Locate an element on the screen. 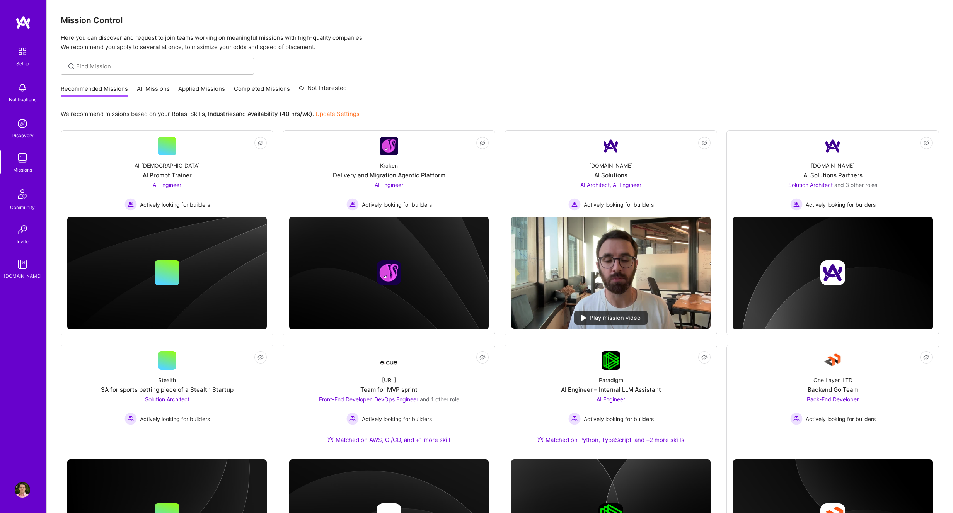 The width and height of the screenshot is (953, 513). img: setup is located at coordinates (22, 51).